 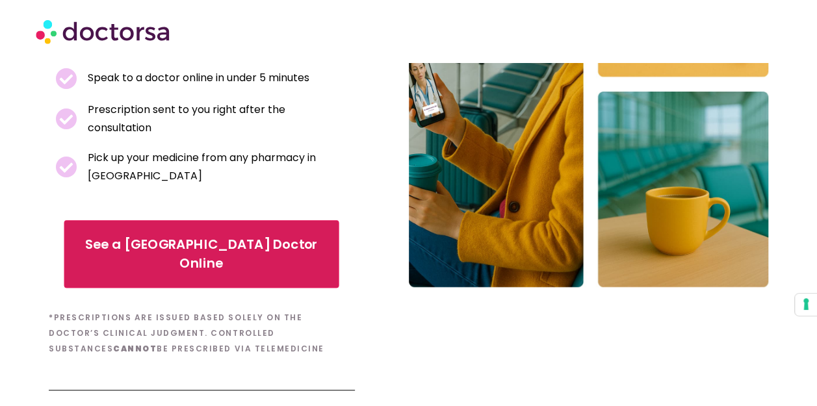 What do you see at coordinates (202, 333) in the screenshot?
I see `h6: *Prescriptions are issued based solely on the doctor’s clinical judgment. Controlled substances b...` at bounding box center [202, 333].